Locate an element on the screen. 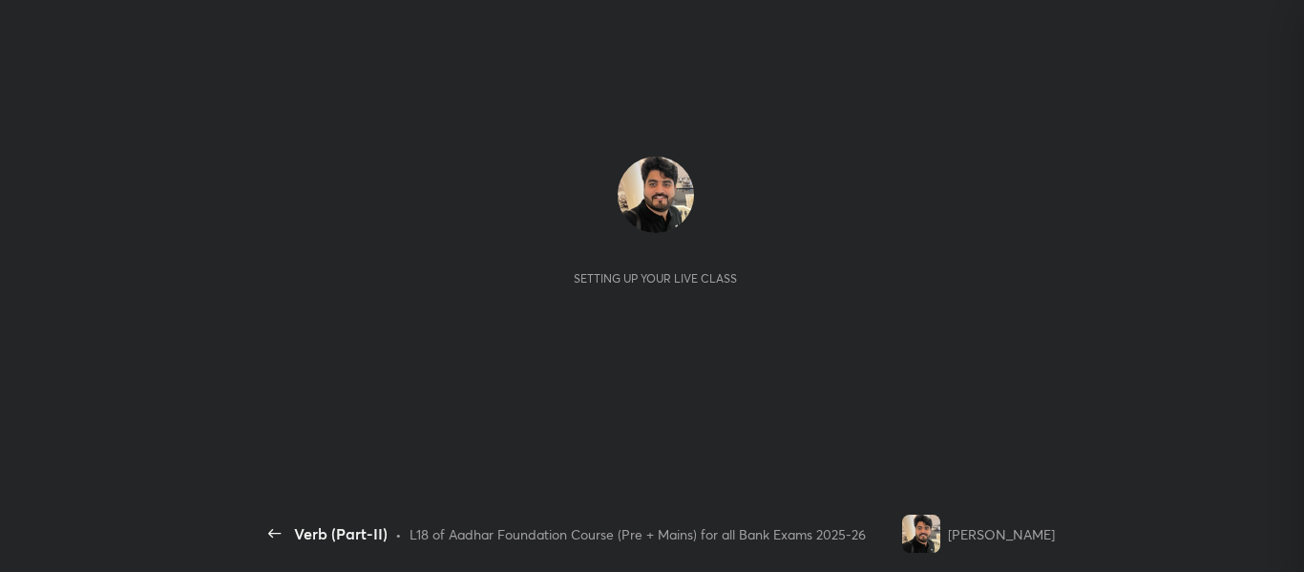  div: L18 of Aadhar Foundation Course (Pre + Mains) for all Bank Exams 2025-26 is located at coordinates (638, 534).